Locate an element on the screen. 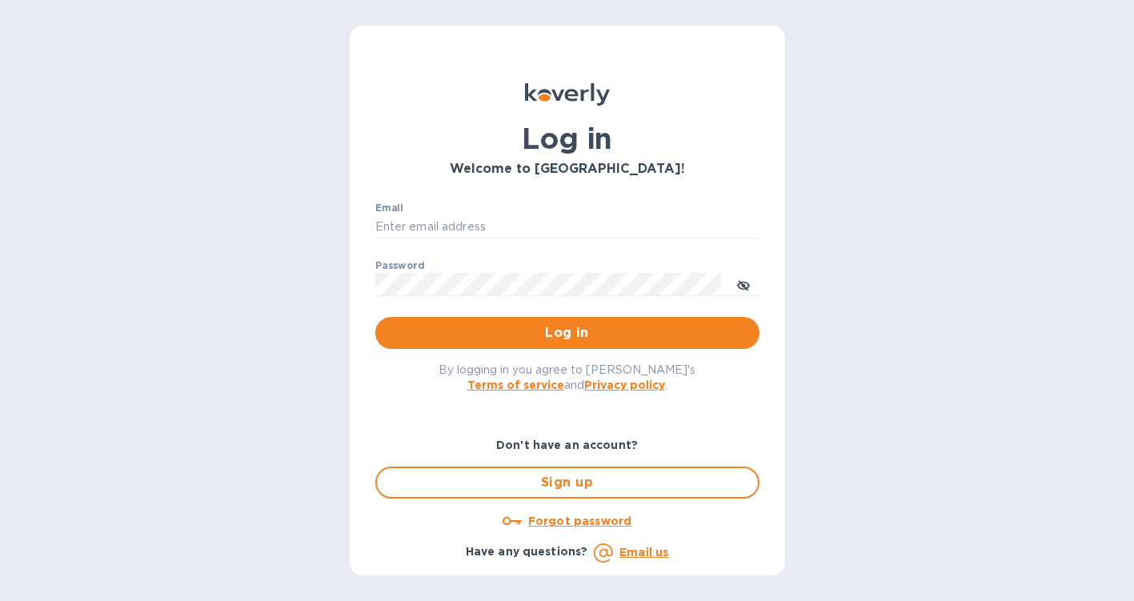  b: Terms of service is located at coordinates (515, 385).